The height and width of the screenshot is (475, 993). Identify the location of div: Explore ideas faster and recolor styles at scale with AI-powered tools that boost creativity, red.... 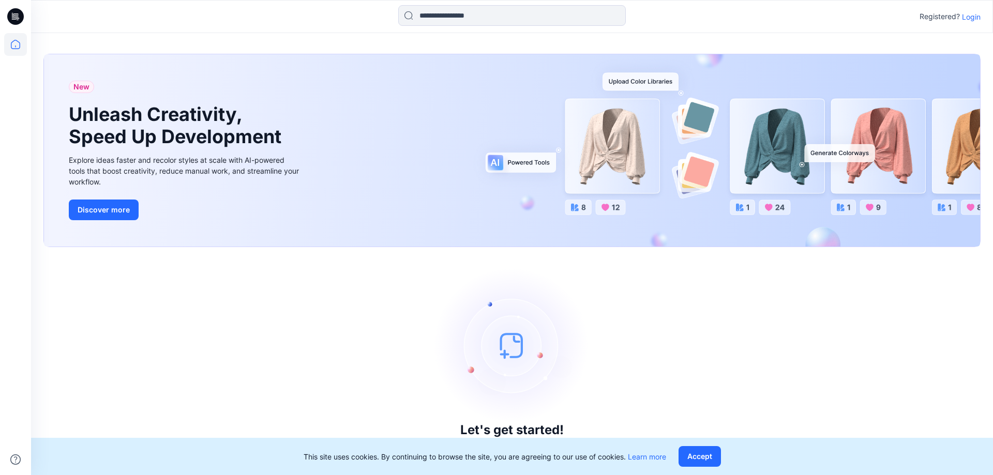
(185, 171).